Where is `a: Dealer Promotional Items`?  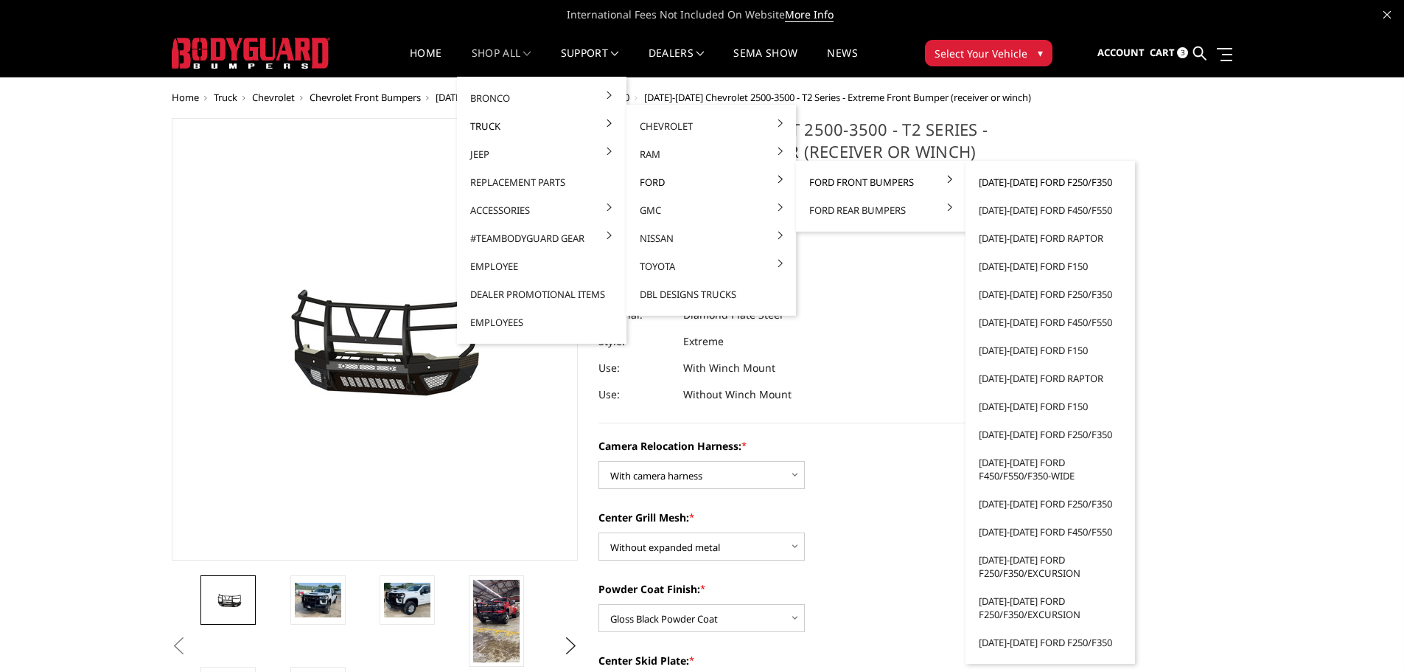 a: Dealer Promotional Items is located at coordinates (542, 294).